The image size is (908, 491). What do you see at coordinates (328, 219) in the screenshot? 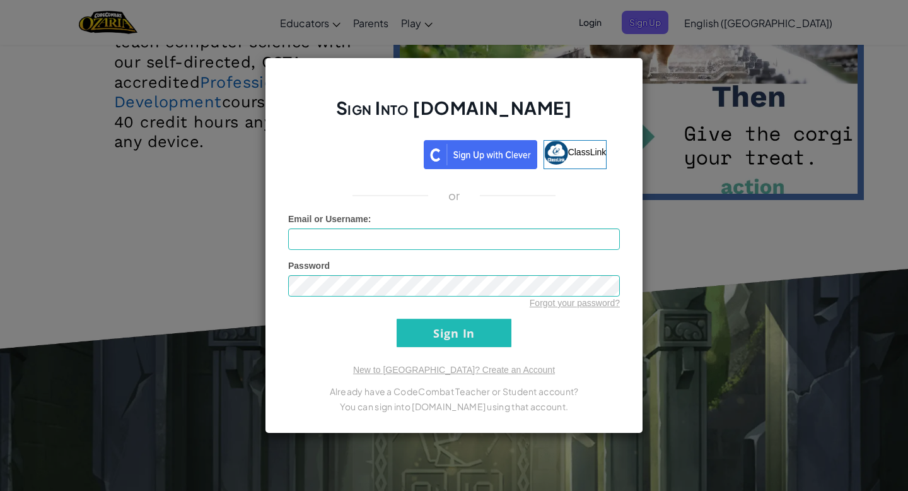
I see `span: Email or Username` at bounding box center [328, 219].